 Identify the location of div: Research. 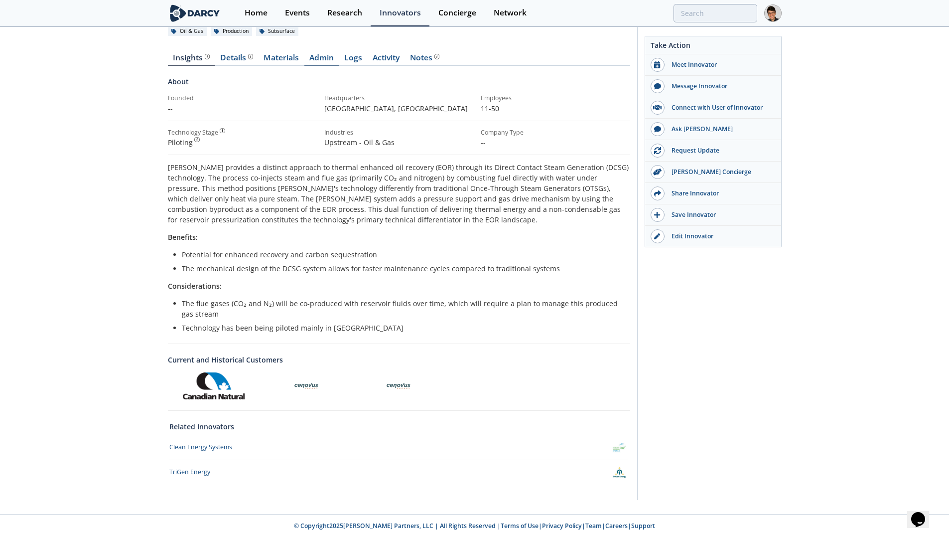
(345, 13).